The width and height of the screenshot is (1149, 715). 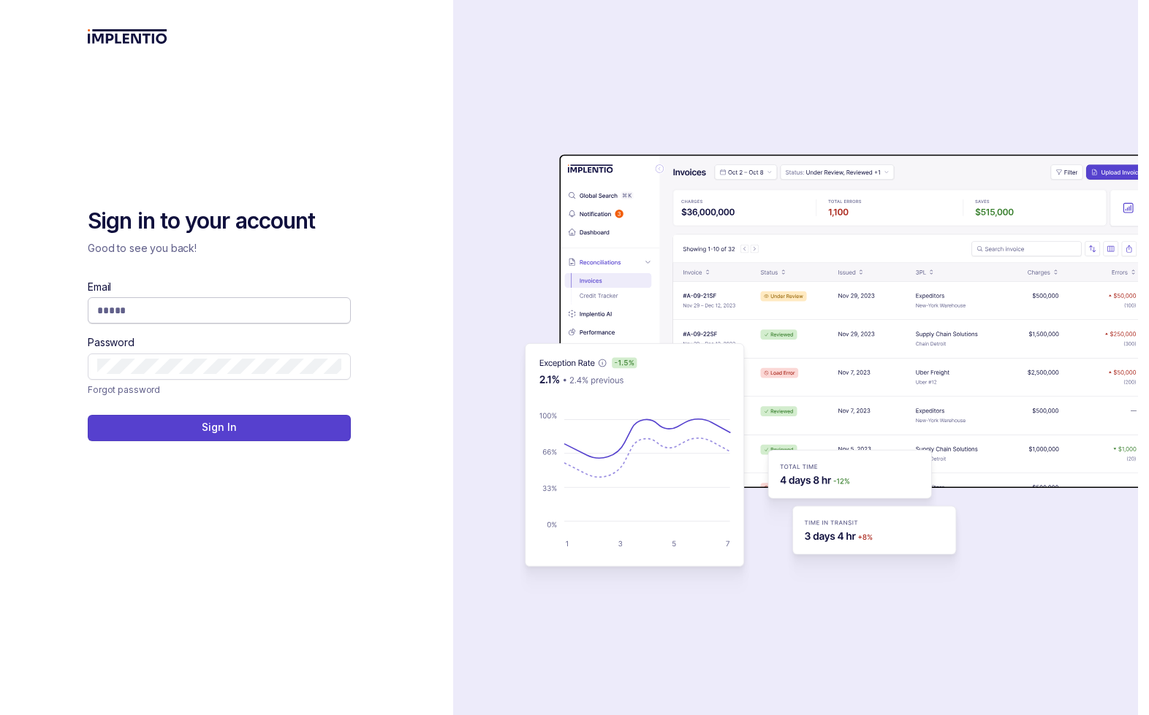 I want to click on label: Password, so click(x=111, y=343).